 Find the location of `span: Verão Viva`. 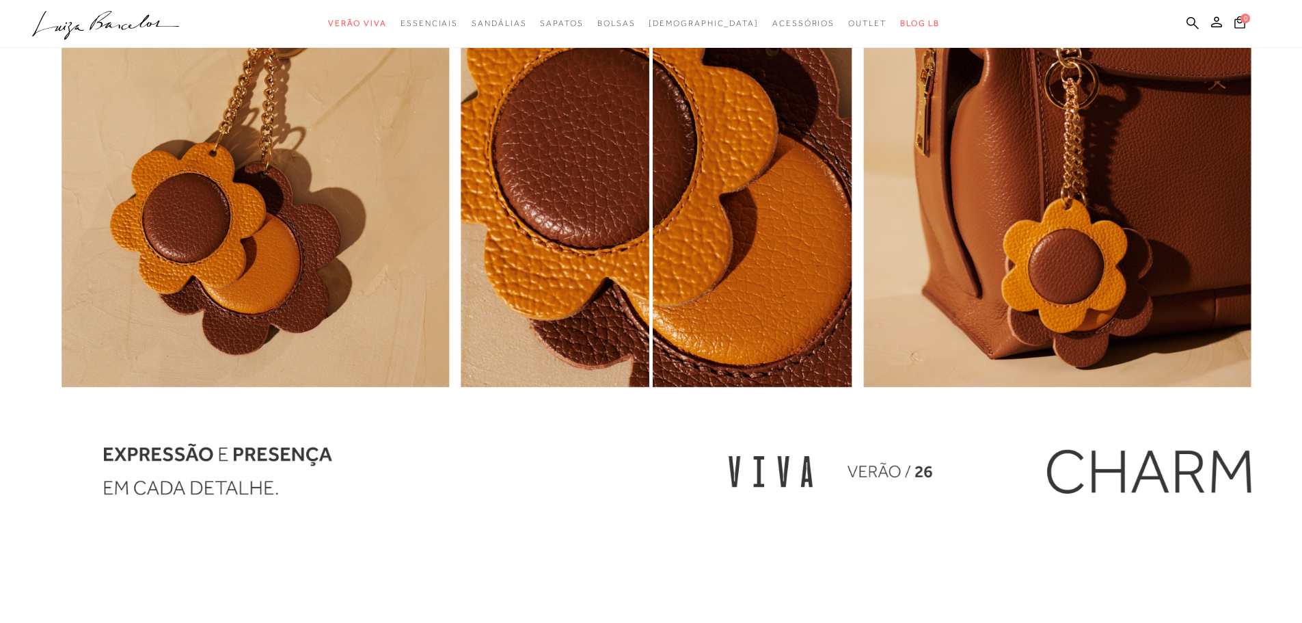

span: Verão Viva is located at coordinates (357, 23).